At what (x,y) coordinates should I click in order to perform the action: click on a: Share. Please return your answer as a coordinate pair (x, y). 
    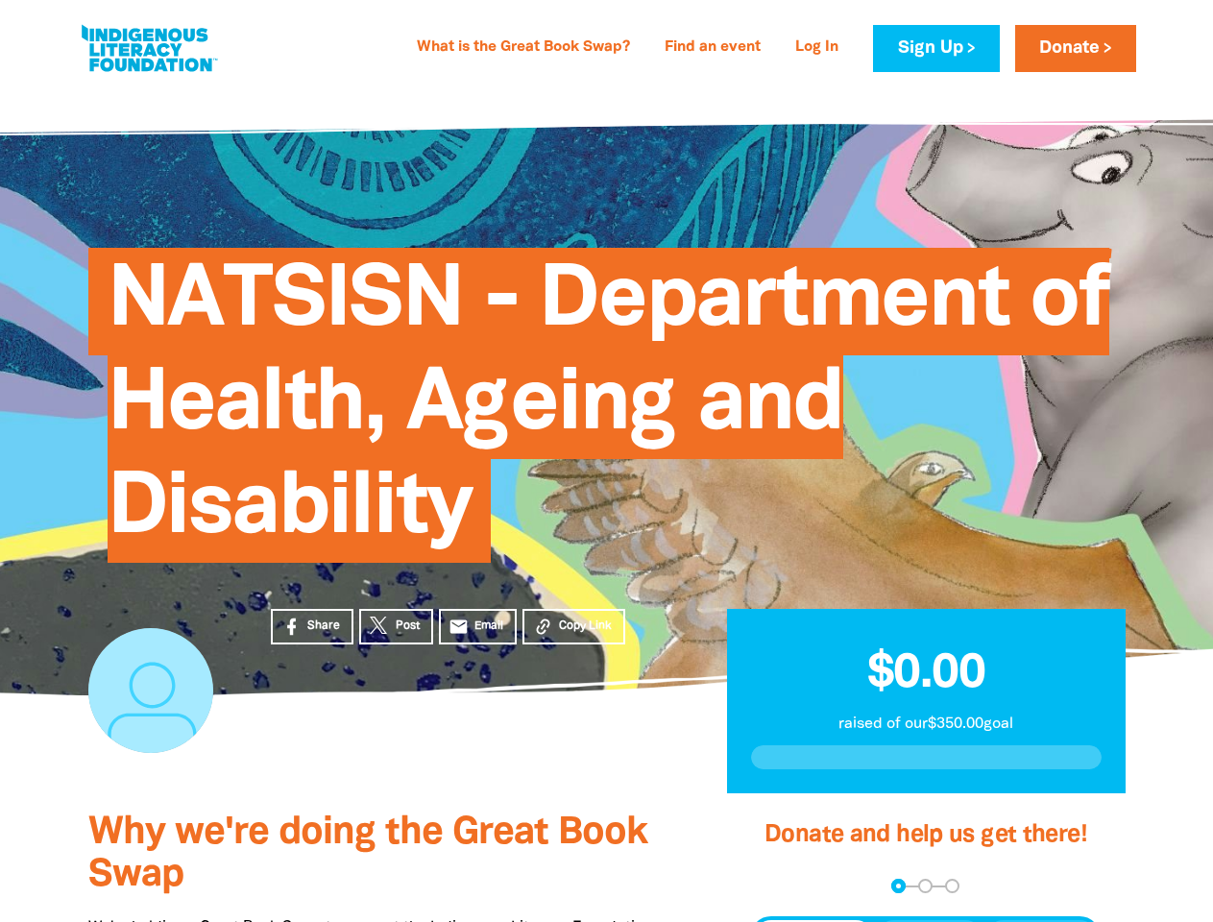
    Looking at the image, I should click on (312, 626).